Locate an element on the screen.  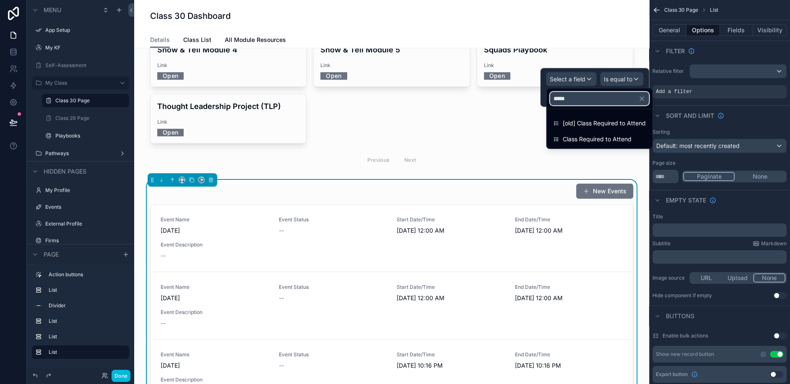
a: Events is located at coordinates (85, 207).